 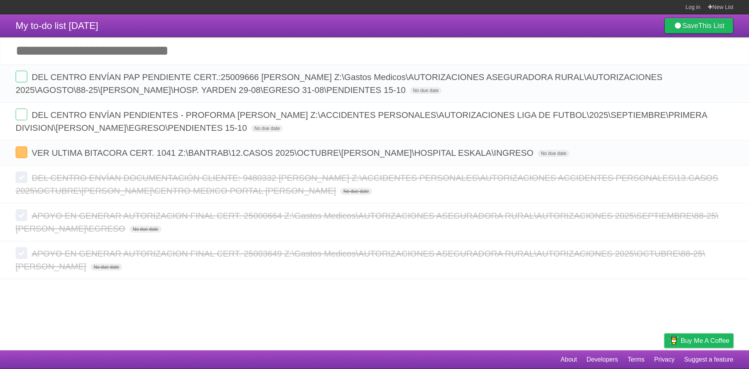 What do you see at coordinates (699, 340) in the screenshot?
I see `a: Buy me a coffee` at bounding box center [699, 340].